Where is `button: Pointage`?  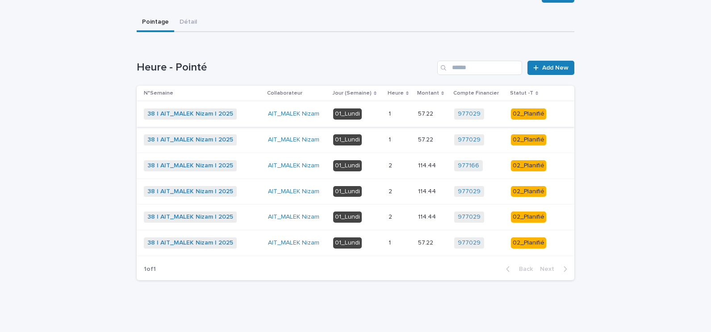
button: Pointage is located at coordinates (155, 23).